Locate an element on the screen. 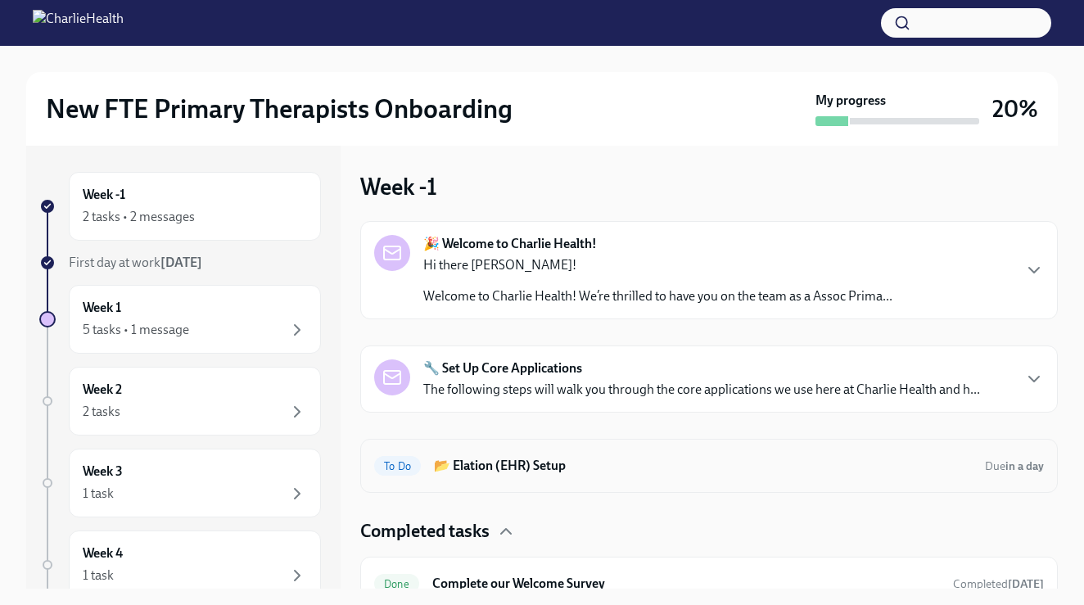 This screenshot has width=1084, height=605. a: Week 41 task is located at coordinates (180, 565).